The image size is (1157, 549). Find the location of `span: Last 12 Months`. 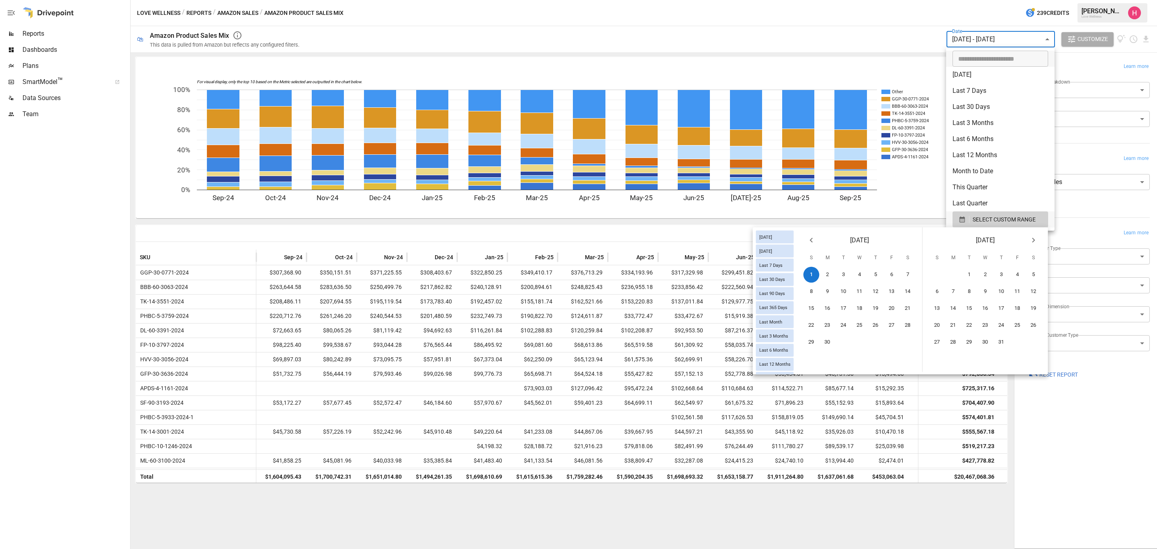

span: Last 12 Months is located at coordinates (775, 364).